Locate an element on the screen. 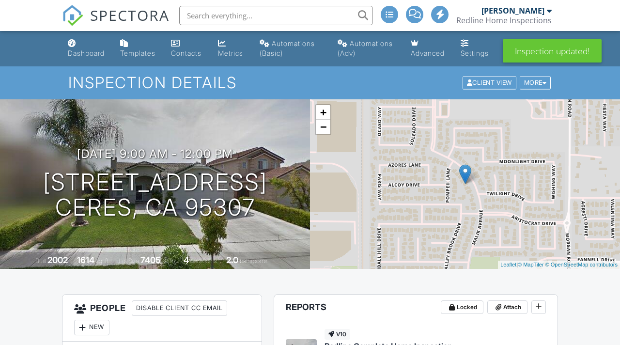  span: SPECTORA is located at coordinates (130, 15).